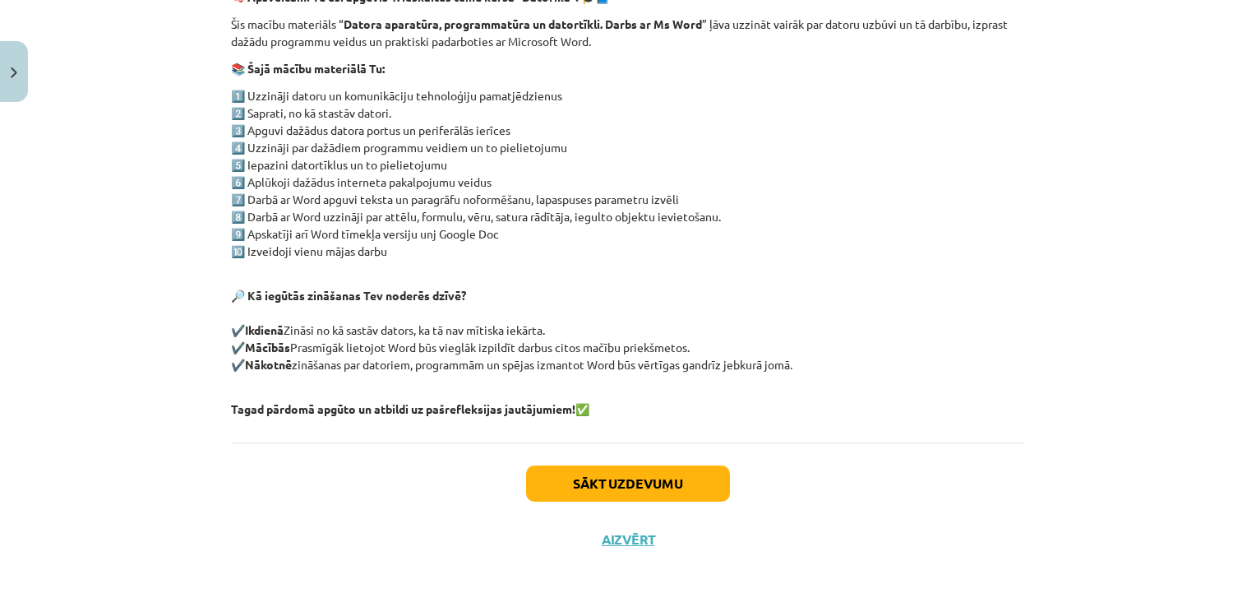  What do you see at coordinates (523, 24) in the screenshot?
I see `strong: Datora aparatūra, programmatūra un datortīkli. Darbs ar Ms Word` at bounding box center [523, 24].